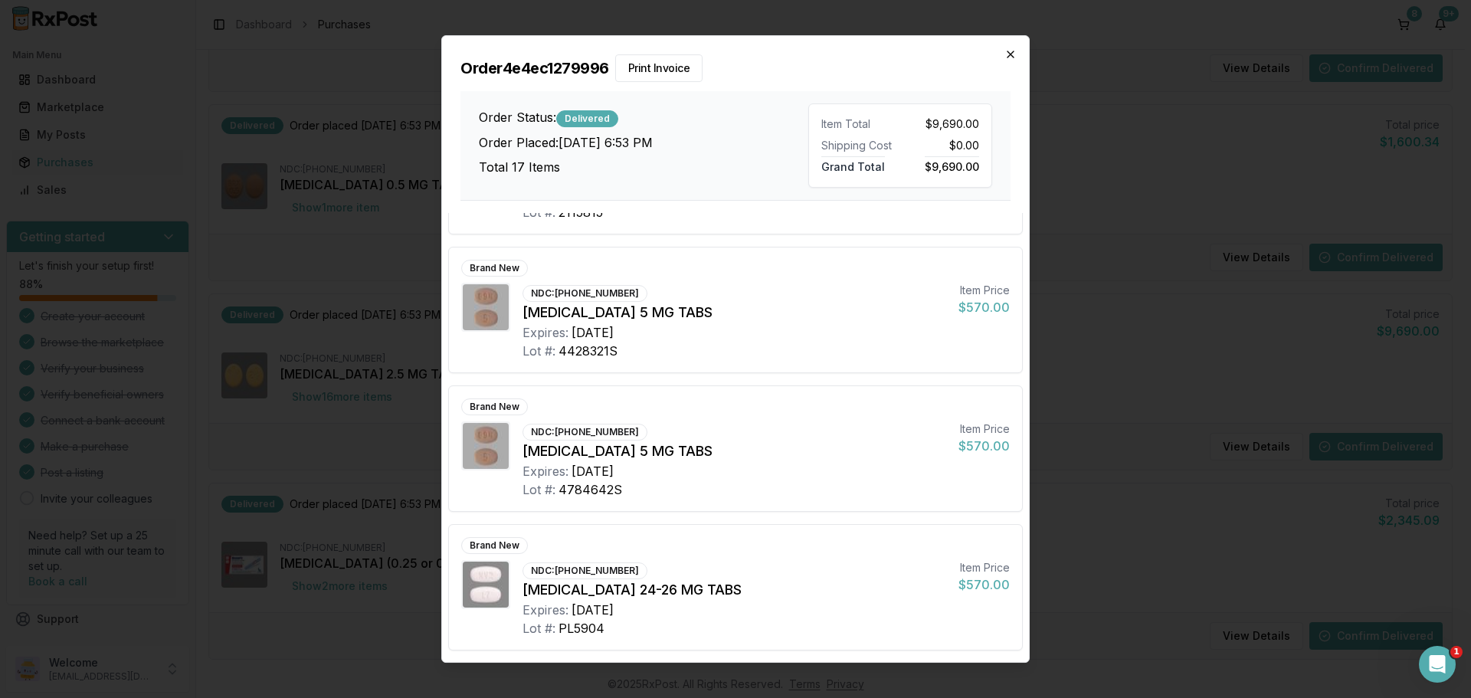  I want to click on div: 4784642S, so click(590, 490).